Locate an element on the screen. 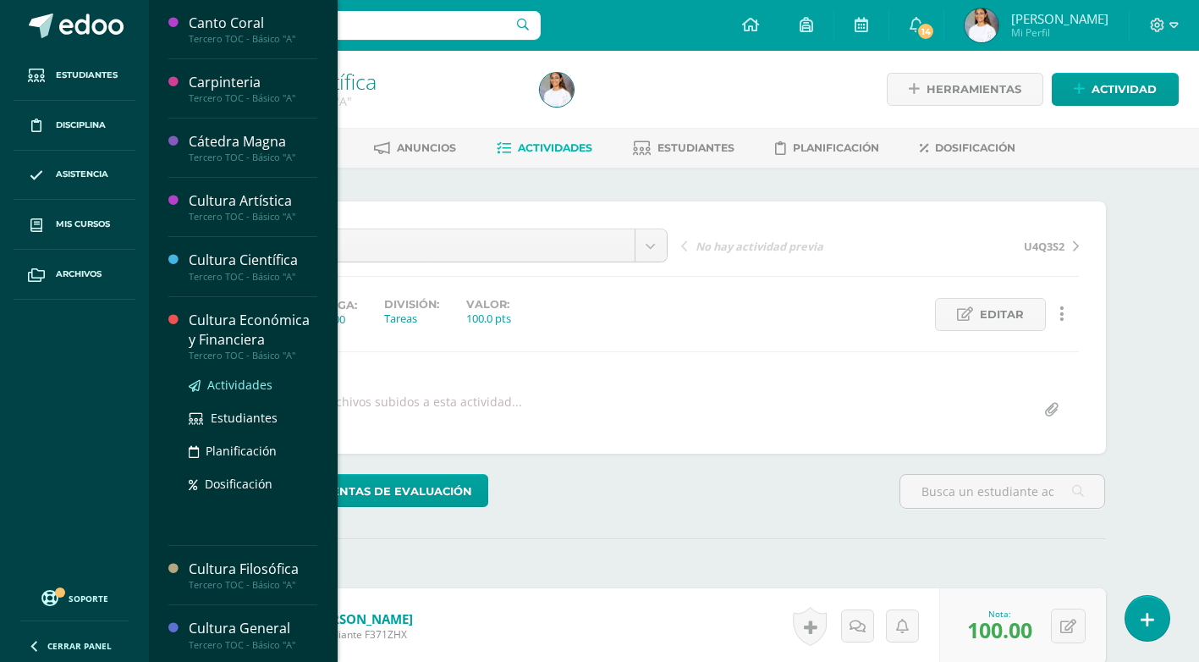 This screenshot has width=1199, height=662. span: Archivos is located at coordinates (79, 274).